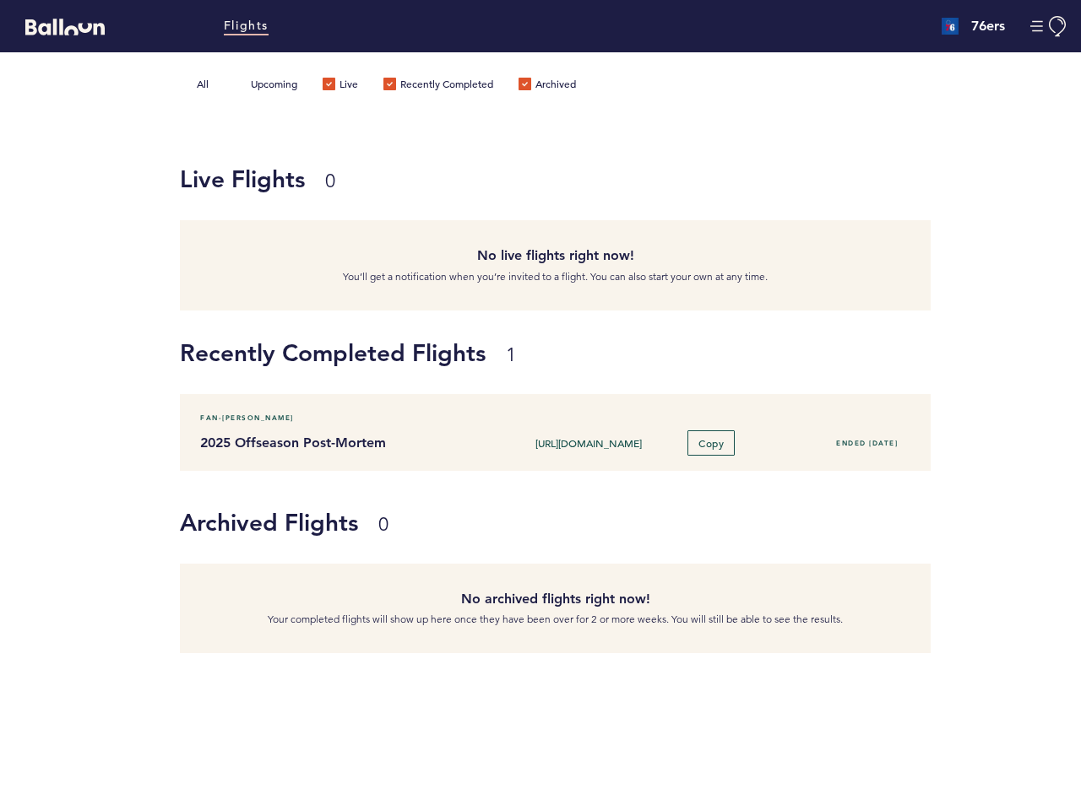  What do you see at coordinates (246, 26) in the screenshot?
I see `a: Flights` at bounding box center [246, 26].